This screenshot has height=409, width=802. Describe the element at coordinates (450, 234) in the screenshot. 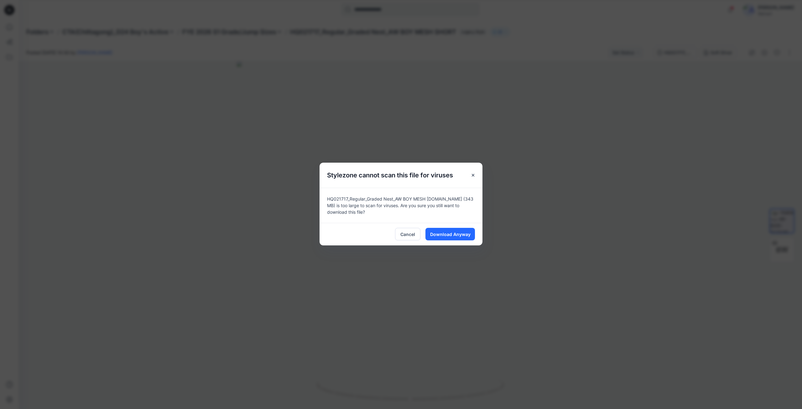

I see `button: Download Anyway` at that location.